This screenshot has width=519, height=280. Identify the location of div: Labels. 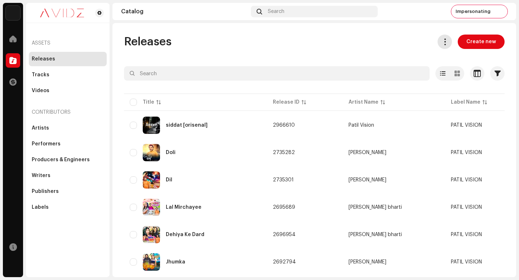
(40, 208).